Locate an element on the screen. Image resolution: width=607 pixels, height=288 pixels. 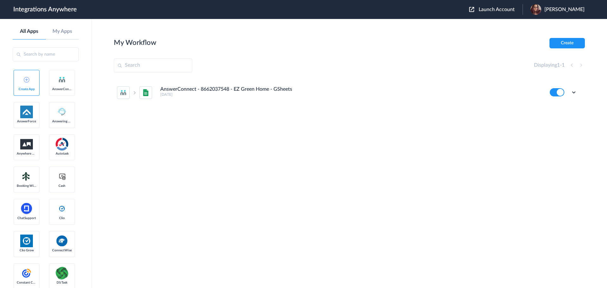
h4: AnswerConnect - 8662037548 - EZ Green Home - GSheets is located at coordinates (226, 89).